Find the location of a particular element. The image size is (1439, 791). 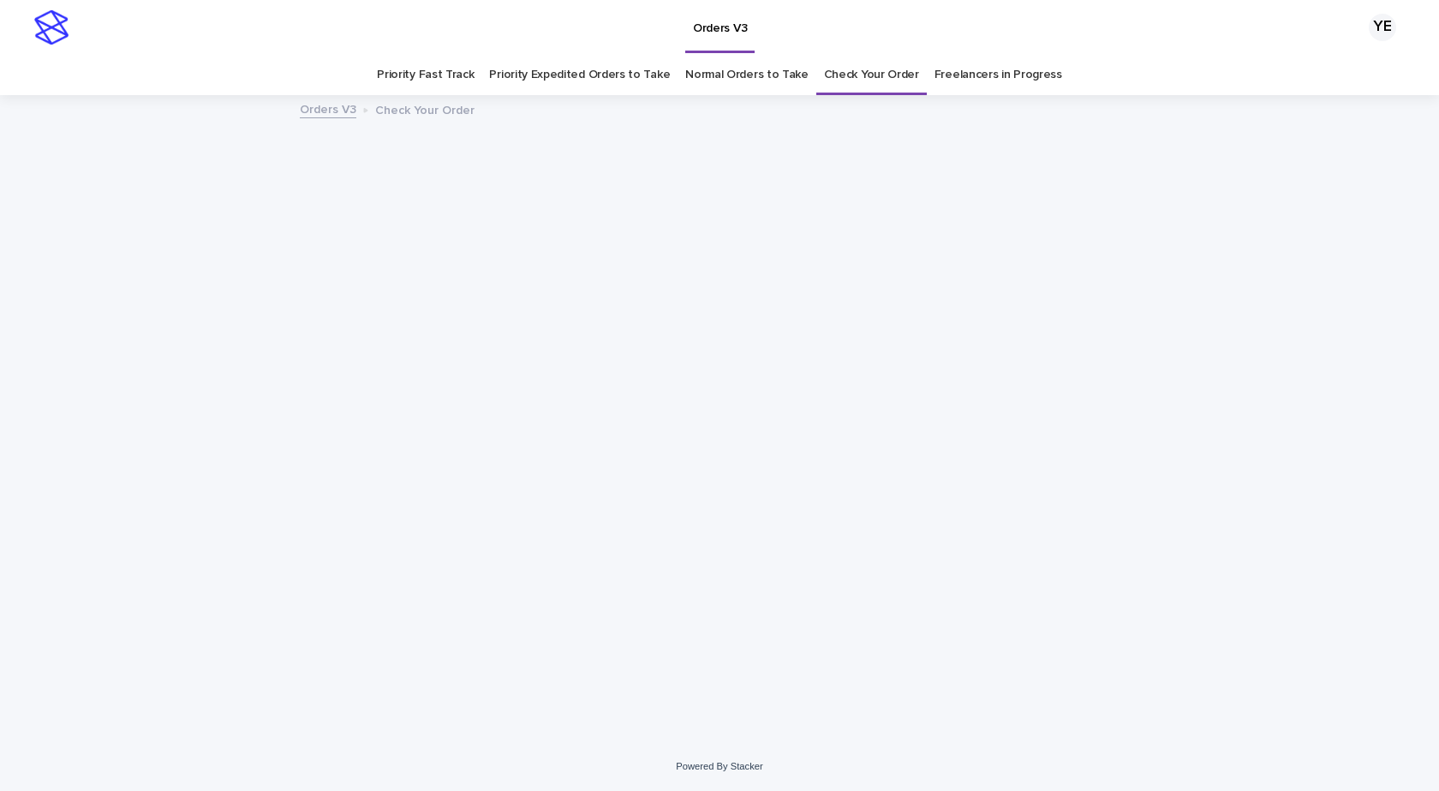

a: Powered By Stacker is located at coordinates (719, 766).